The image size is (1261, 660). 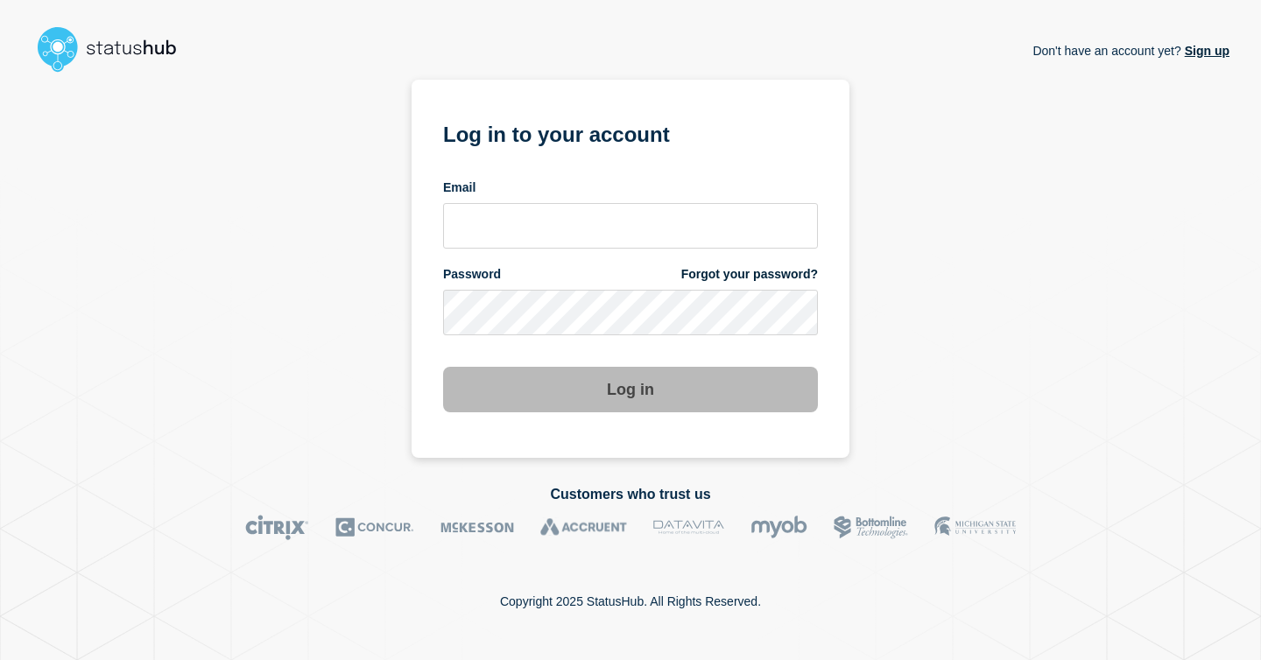 I want to click on img: MSU logo, so click(x=975, y=527).